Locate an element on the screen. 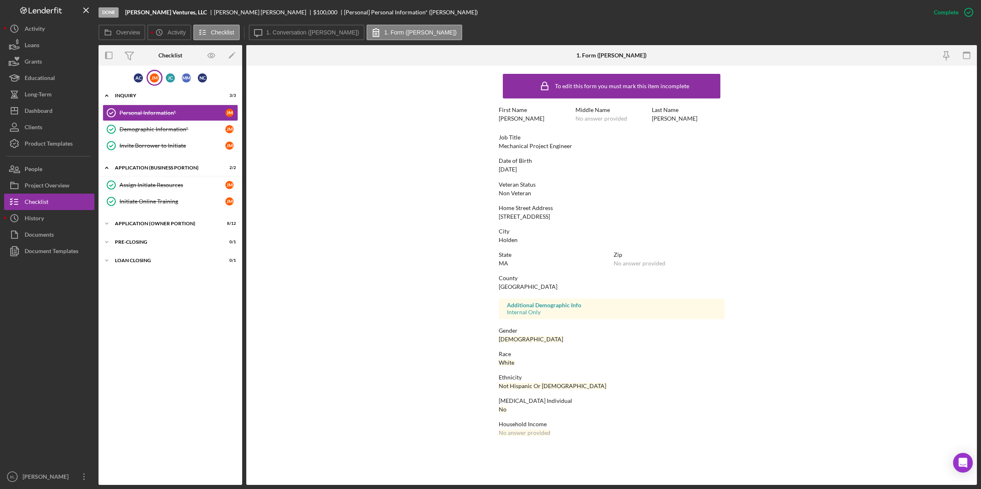 This screenshot has width=981, height=489. div: Initiate Online Training is located at coordinates (172, 202).